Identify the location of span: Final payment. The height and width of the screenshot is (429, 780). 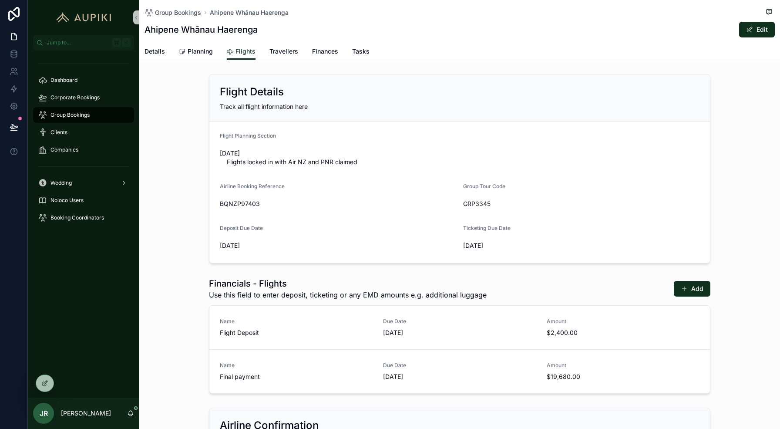
(296, 376).